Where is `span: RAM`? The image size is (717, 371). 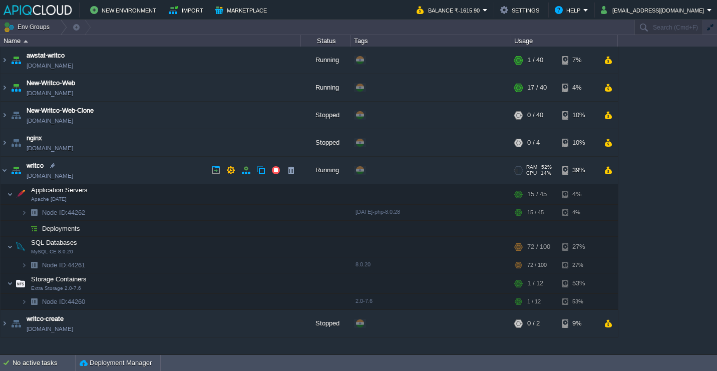
span: RAM is located at coordinates (532, 167).